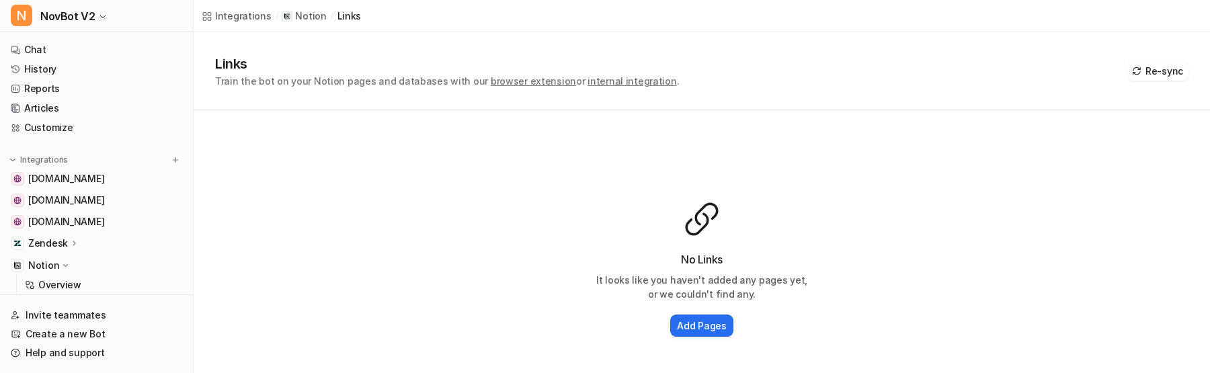 This screenshot has height=373, width=1210. Describe the element at coordinates (447, 64) in the screenshot. I see `h1: Links` at that location.